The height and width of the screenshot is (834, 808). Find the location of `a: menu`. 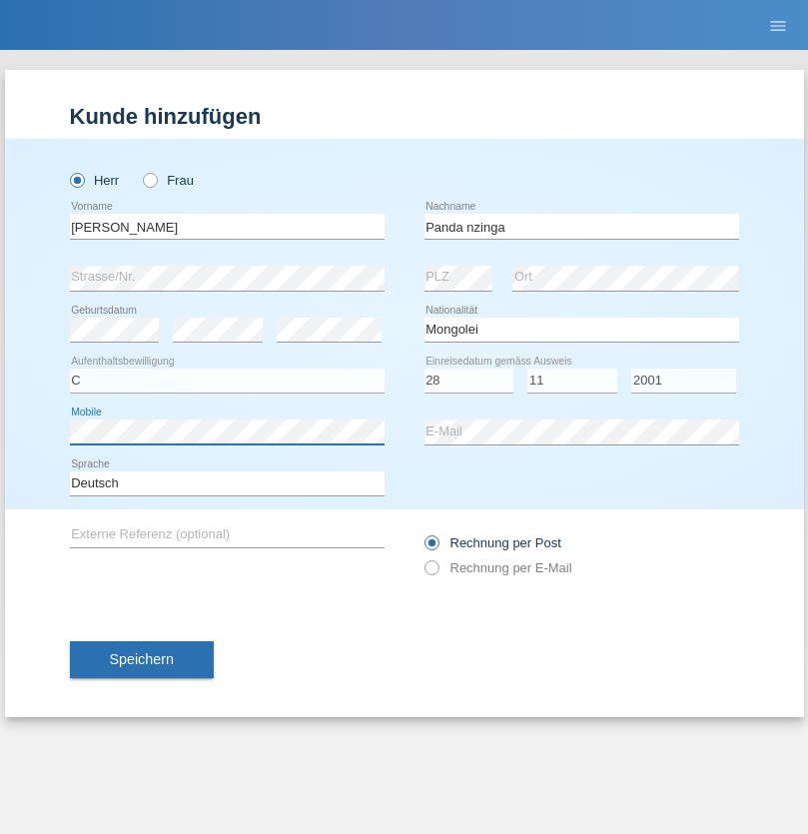

a: menu is located at coordinates (778, 25).